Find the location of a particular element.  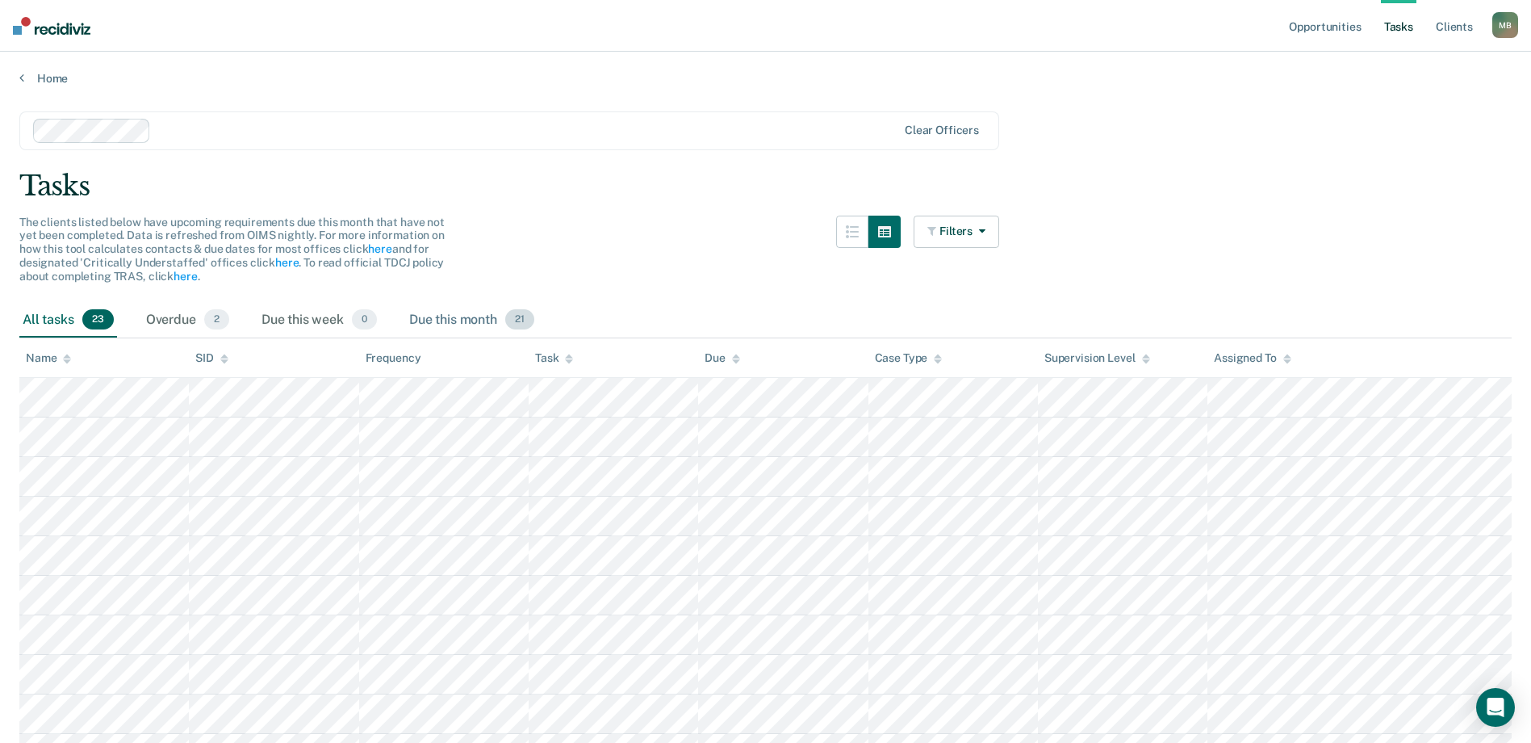

div: Supervision Level is located at coordinates (1097, 358).